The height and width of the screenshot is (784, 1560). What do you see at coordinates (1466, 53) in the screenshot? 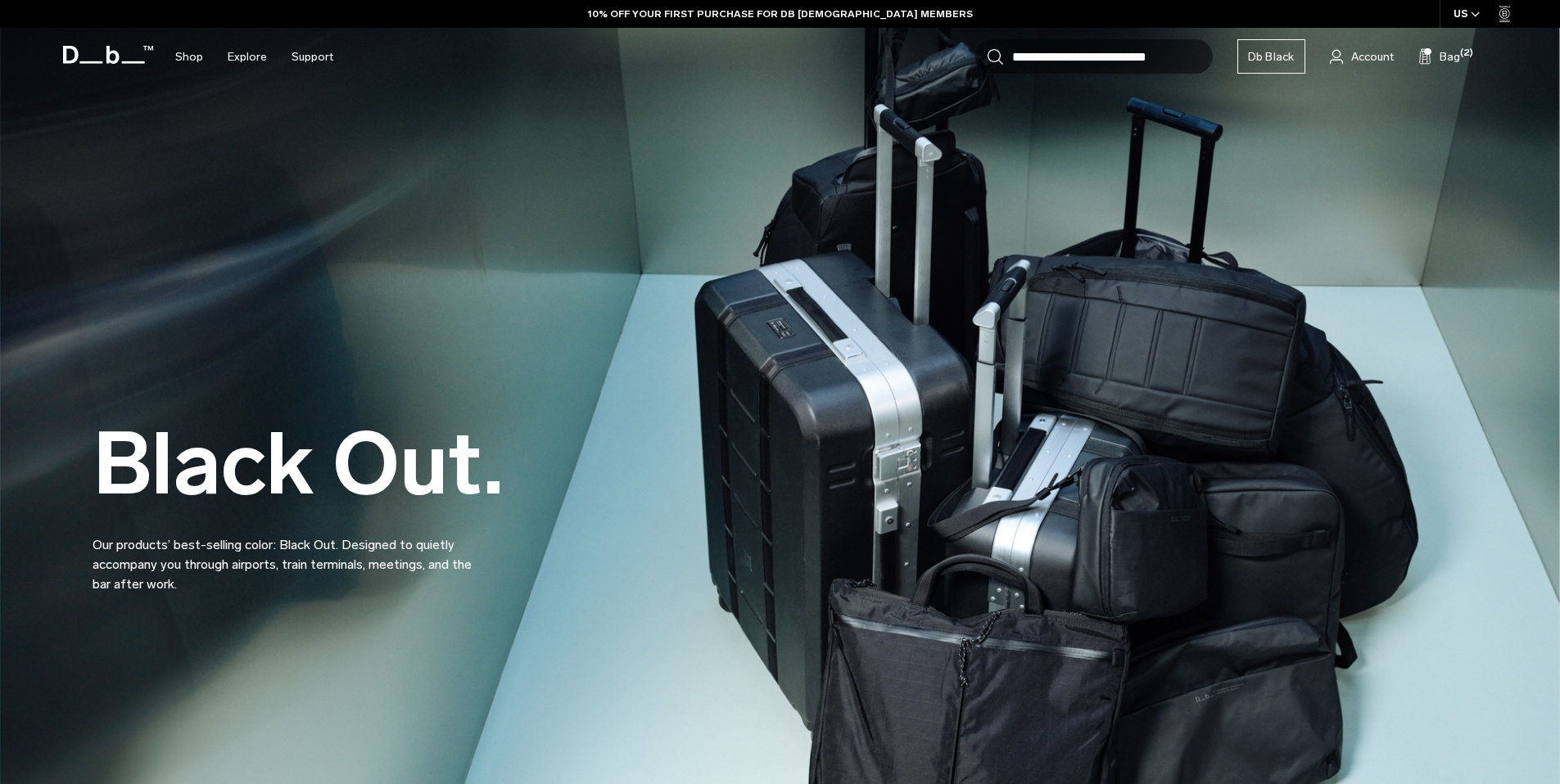
I see `span: (2)` at bounding box center [1466, 53].